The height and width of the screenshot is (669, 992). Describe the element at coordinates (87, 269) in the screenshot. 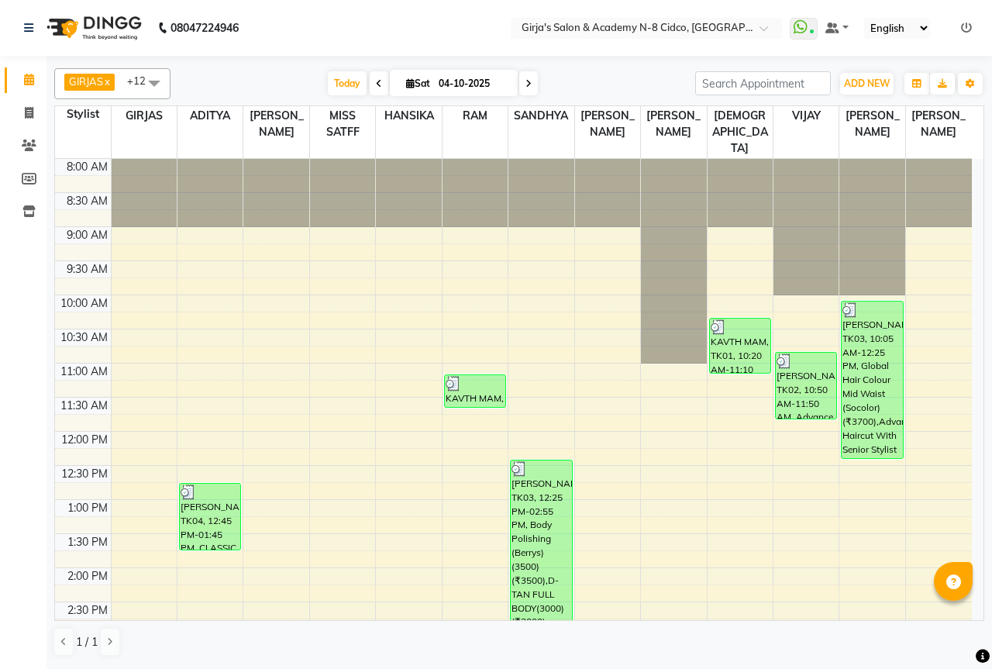

I see `div: 9:30 AM` at that location.